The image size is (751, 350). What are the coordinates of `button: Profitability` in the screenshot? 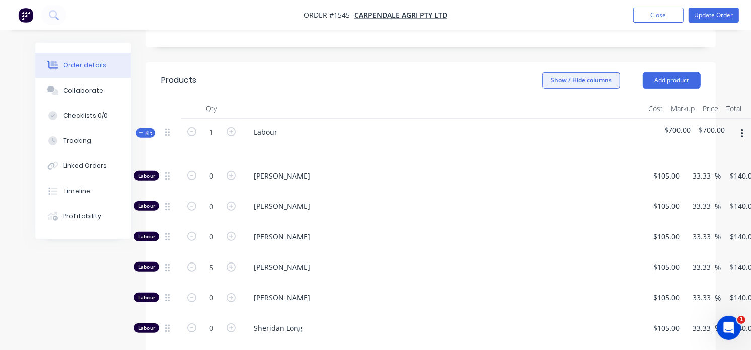 It's located at (83, 216).